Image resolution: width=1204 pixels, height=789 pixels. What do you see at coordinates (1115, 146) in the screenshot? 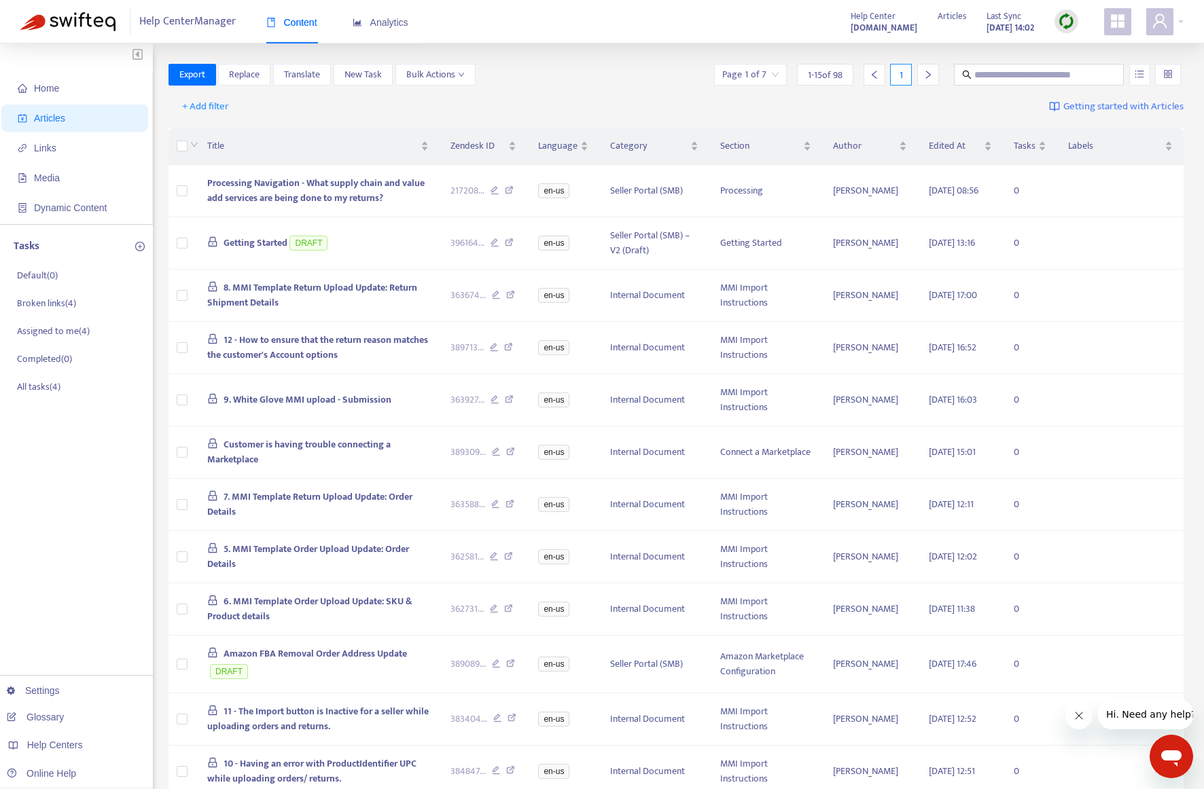
I see `span: Labels` at bounding box center [1115, 146].